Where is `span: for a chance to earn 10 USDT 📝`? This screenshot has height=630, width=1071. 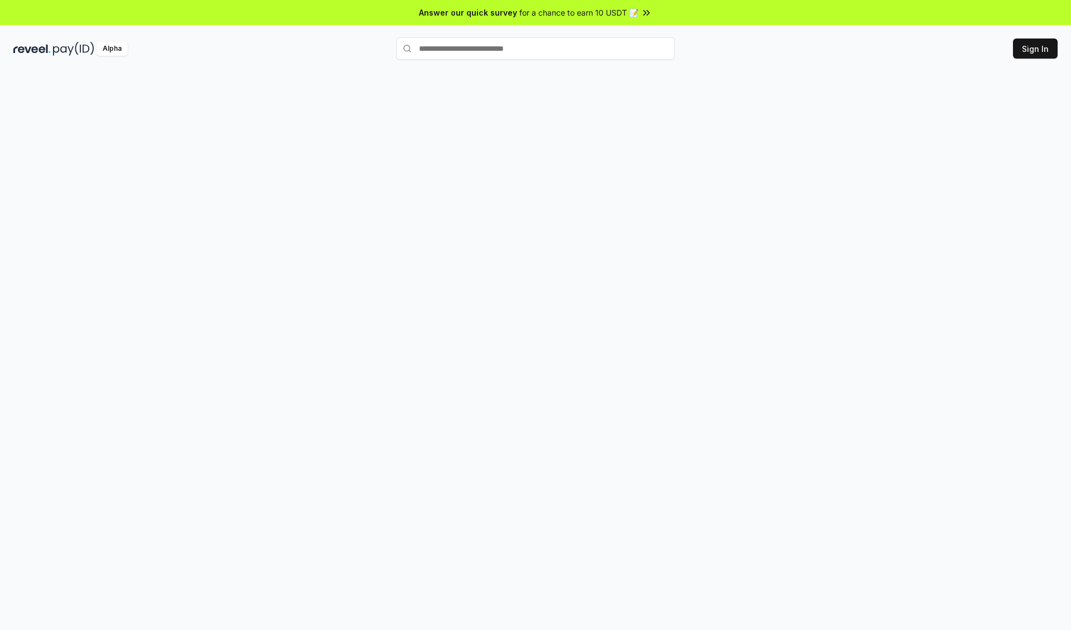
span: for a chance to earn 10 USDT 📝 is located at coordinates (579, 12).